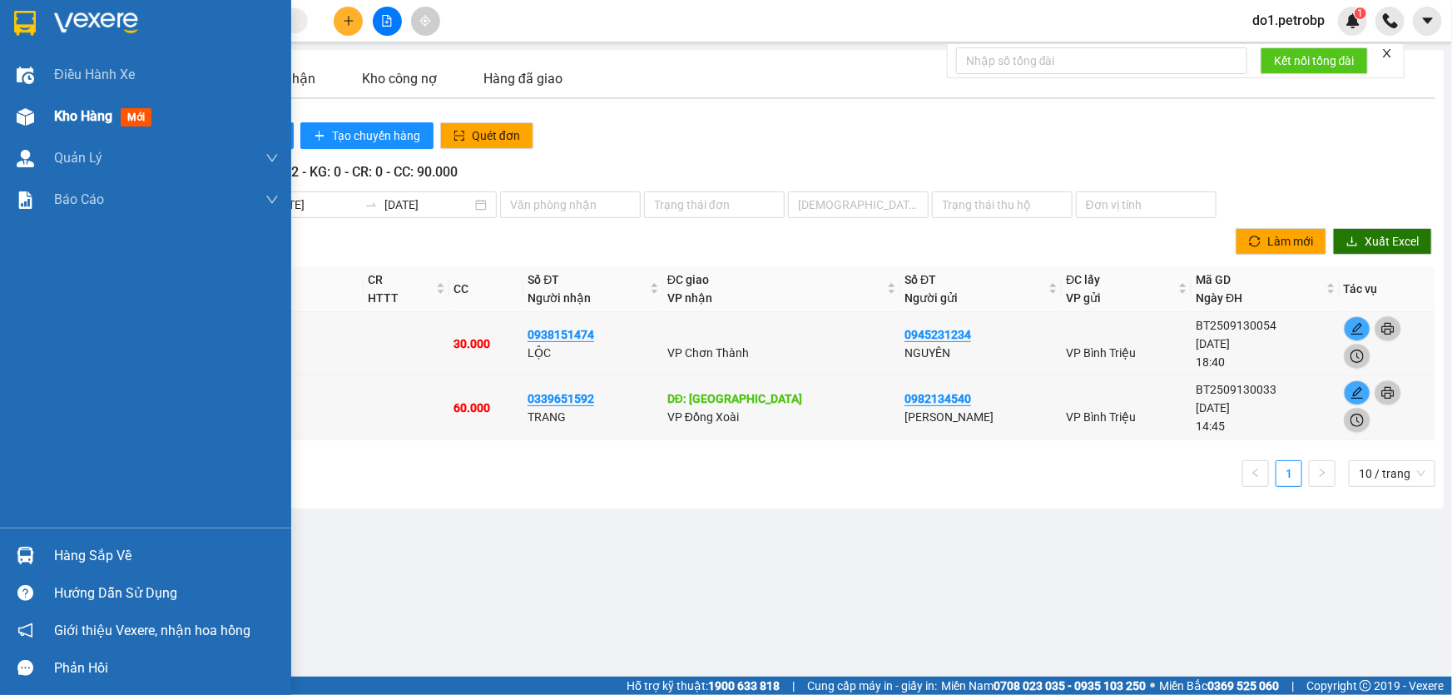 This screenshot has height=695, width=1452. Describe the element at coordinates (166, 556) in the screenshot. I see `div: Hàng sắp về` at that location.